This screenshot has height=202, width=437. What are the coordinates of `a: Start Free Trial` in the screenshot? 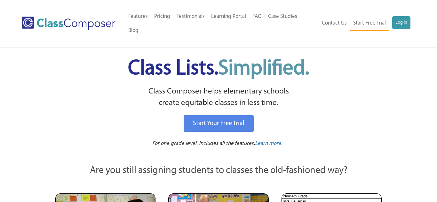 It's located at (369, 23).